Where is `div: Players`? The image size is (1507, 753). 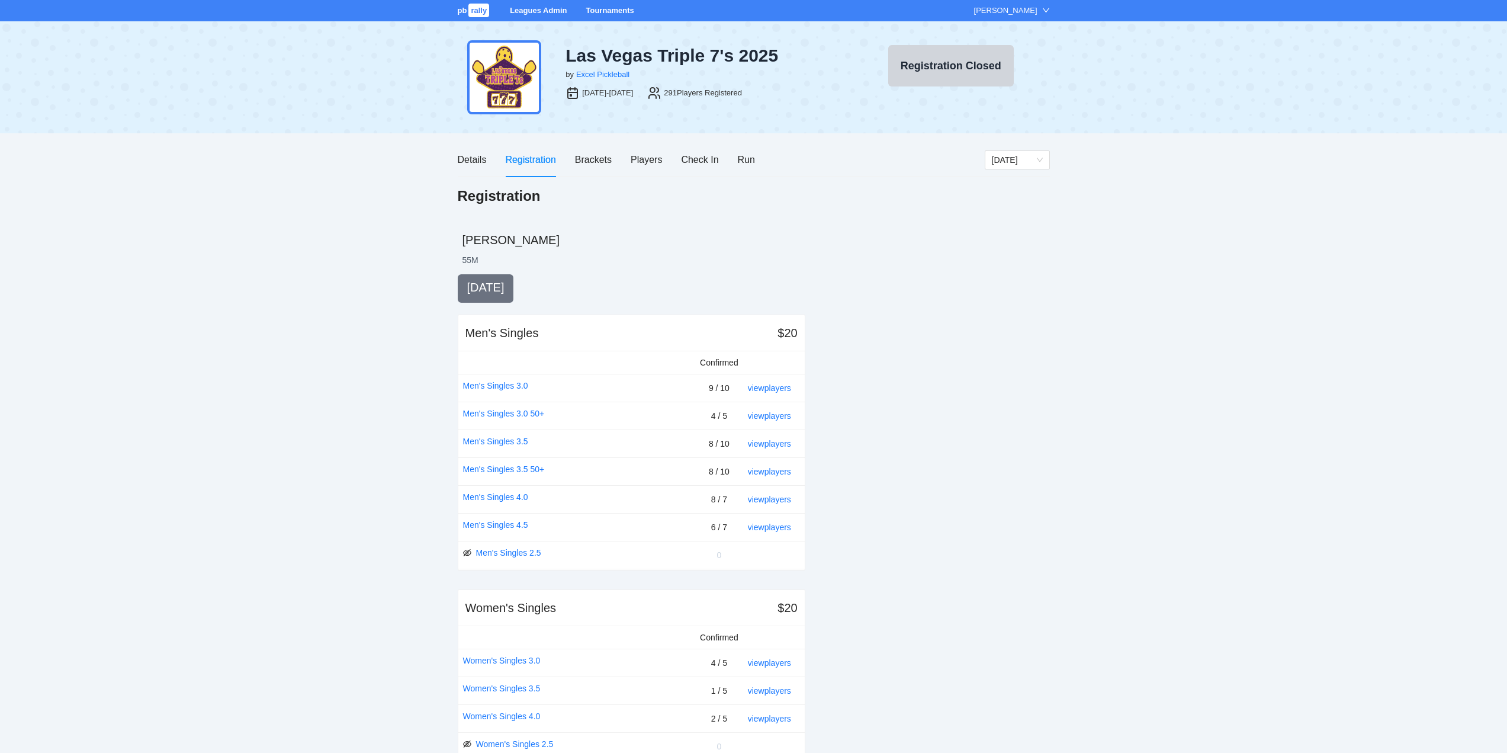
div: Players is located at coordinates (646, 159).